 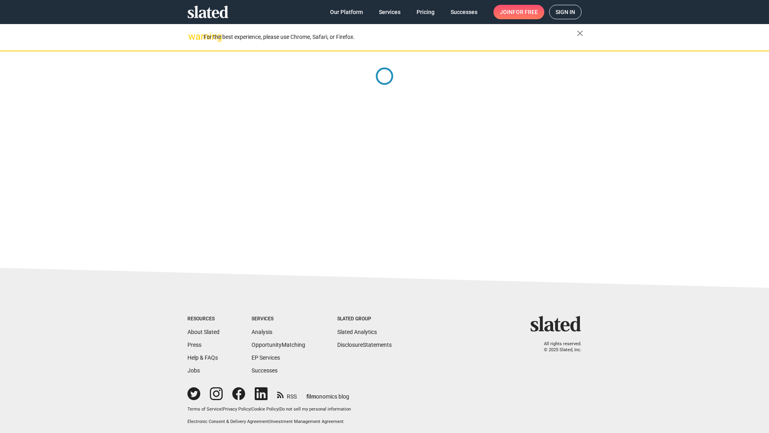 What do you see at coordinates (315, 409) in the screenshot?
I see `button: Do not sell my personal information` at bounding box center [315, 409].